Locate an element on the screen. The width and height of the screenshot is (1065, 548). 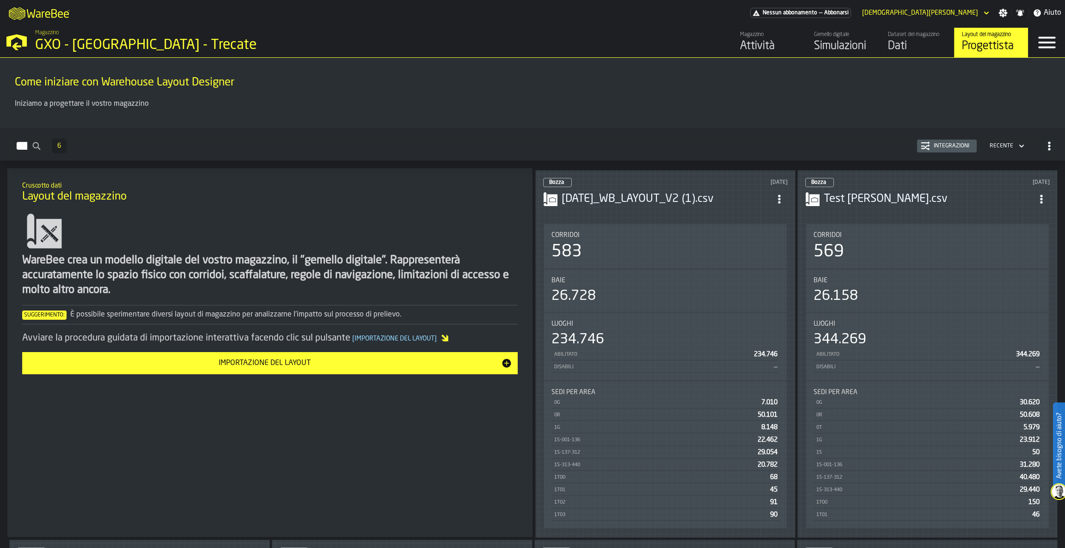
span: 7.010 is located at coordinates (769, 403).